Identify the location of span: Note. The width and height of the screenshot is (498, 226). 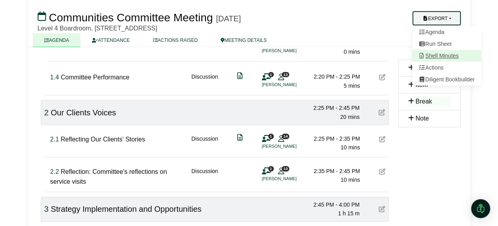
(422, 118).